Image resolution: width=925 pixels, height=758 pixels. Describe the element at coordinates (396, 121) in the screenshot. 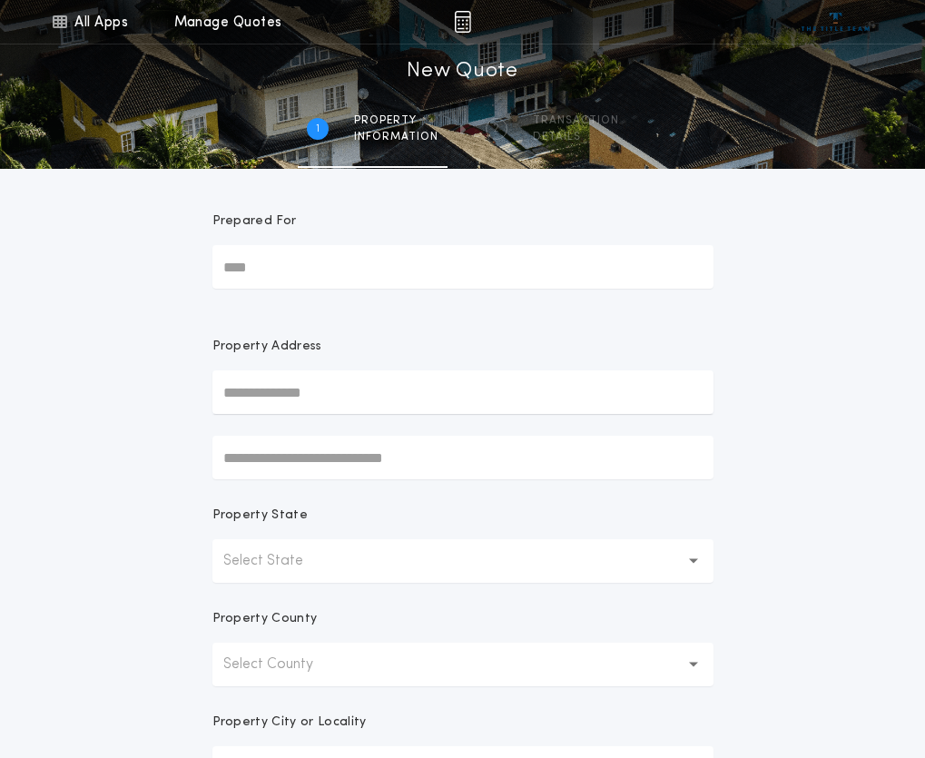

I see `span: Property` at that location.